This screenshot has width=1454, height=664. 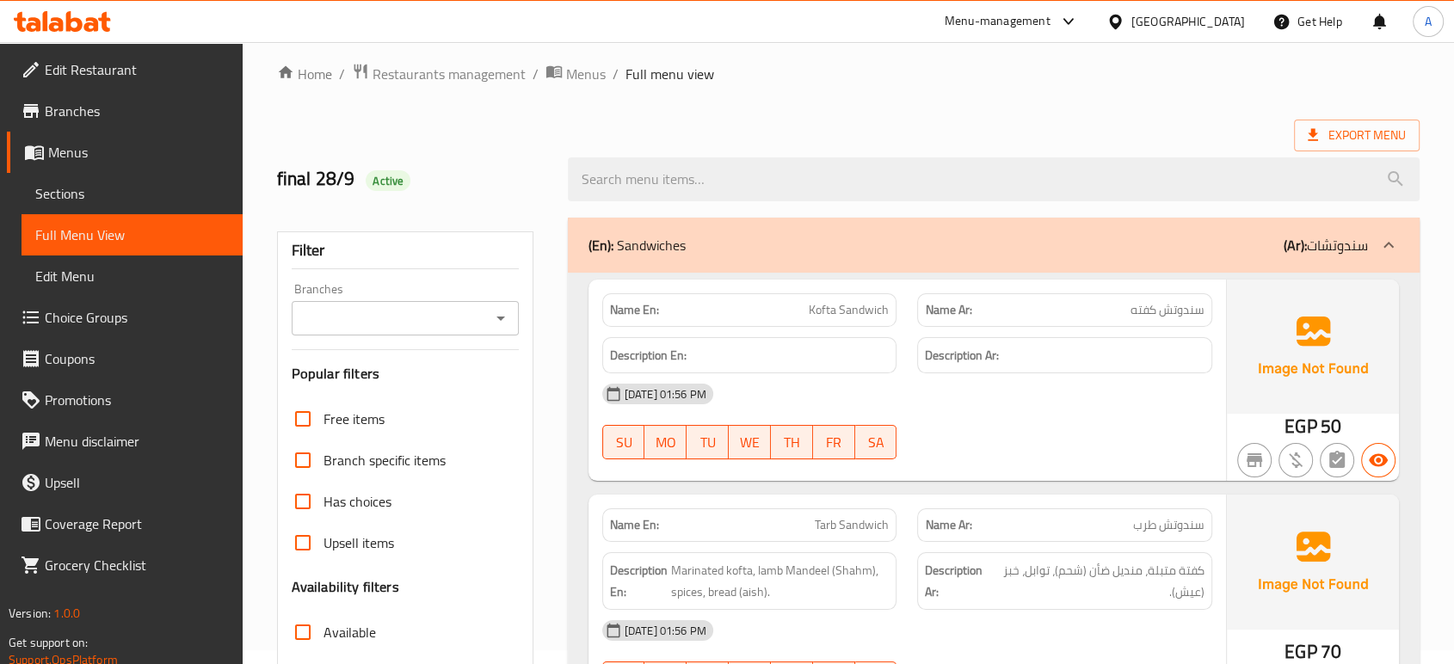 What do you see at coordinates (852, 525) in the screenshot?
I see `span: Tarb Sandwich` at bounding box center [852, 525].